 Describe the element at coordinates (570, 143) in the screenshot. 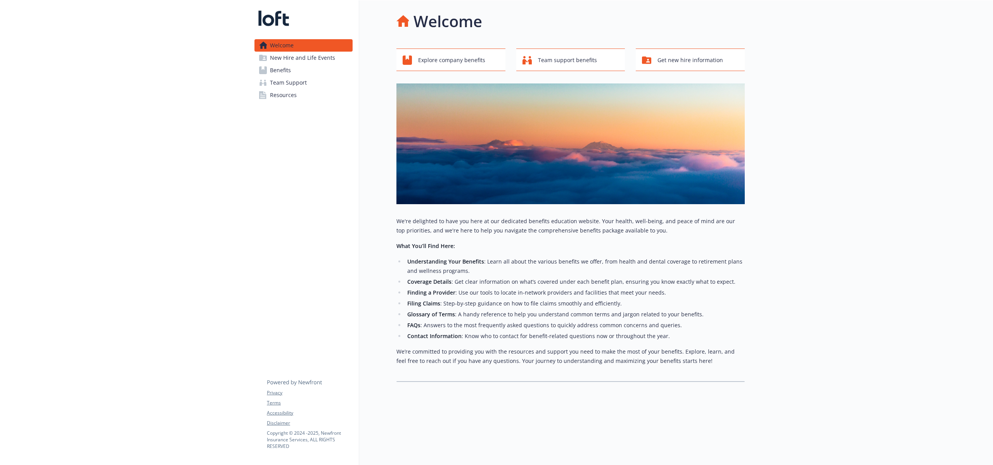

I see `img: overview page banner` at that location.